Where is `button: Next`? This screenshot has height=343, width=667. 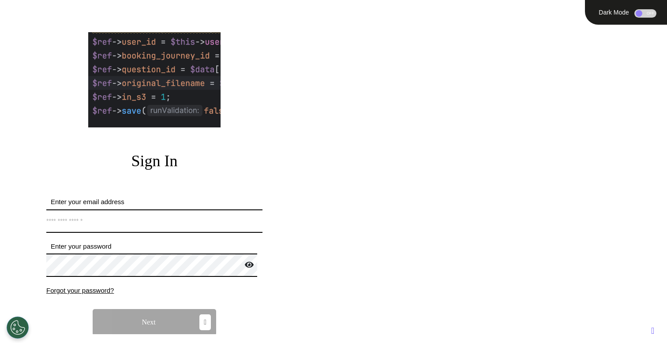
button: Next is located at coordinates (154, 322).